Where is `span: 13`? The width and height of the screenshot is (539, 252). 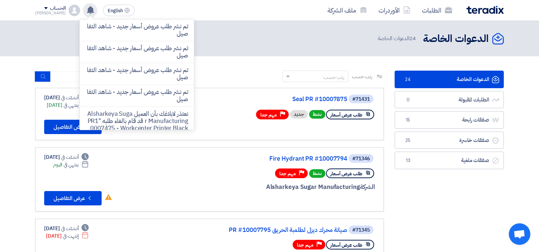 span: 13 is located at coordinates (408, 161).